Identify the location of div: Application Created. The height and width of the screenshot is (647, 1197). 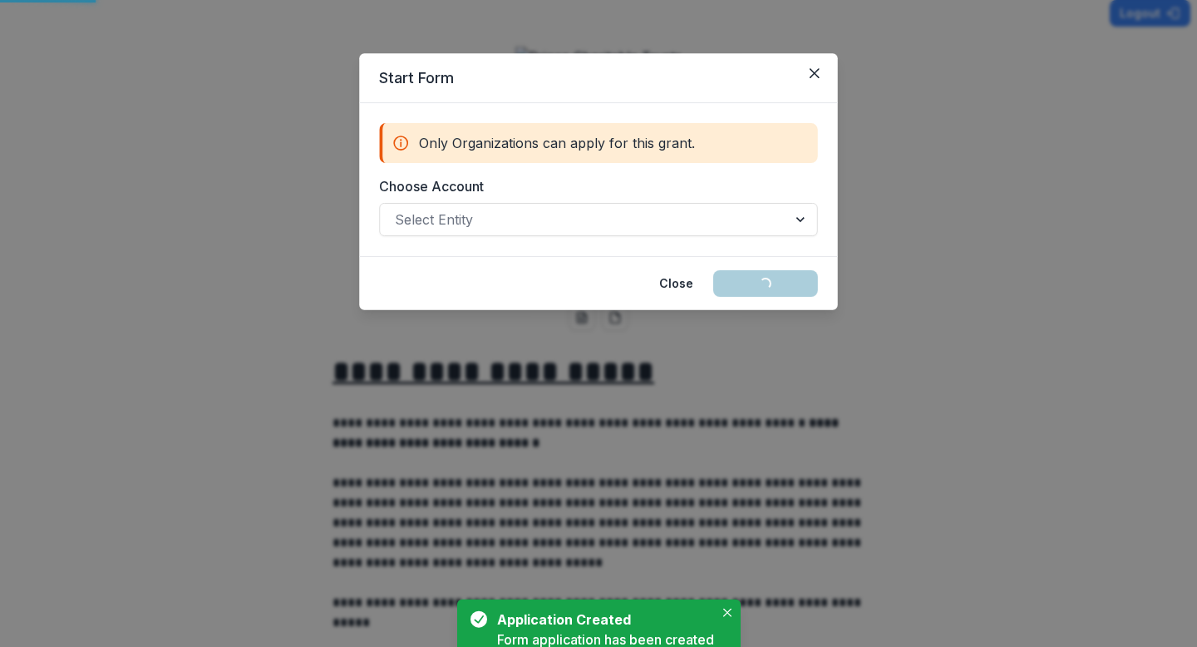
(602, 619).